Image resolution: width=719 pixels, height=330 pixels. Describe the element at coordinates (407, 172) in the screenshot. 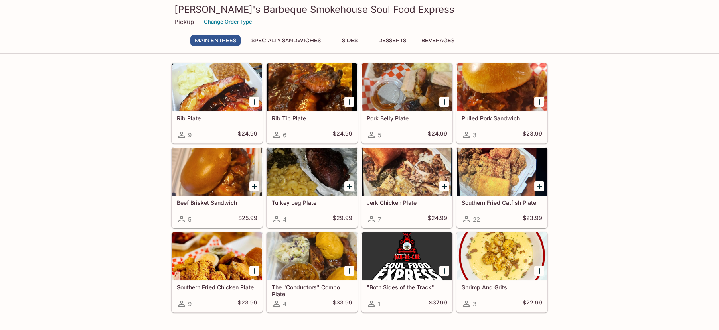

I see `div: Jerk Chicken Plate` at that location.